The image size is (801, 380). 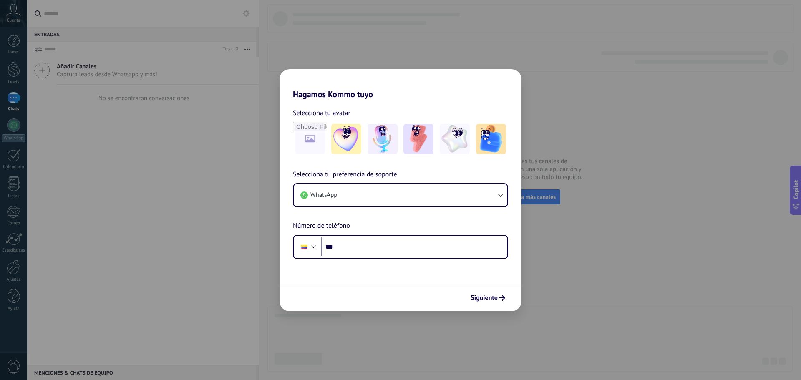 I want to click on h2: Hagamos Kommo tuyo, so click(x=400, y=84).